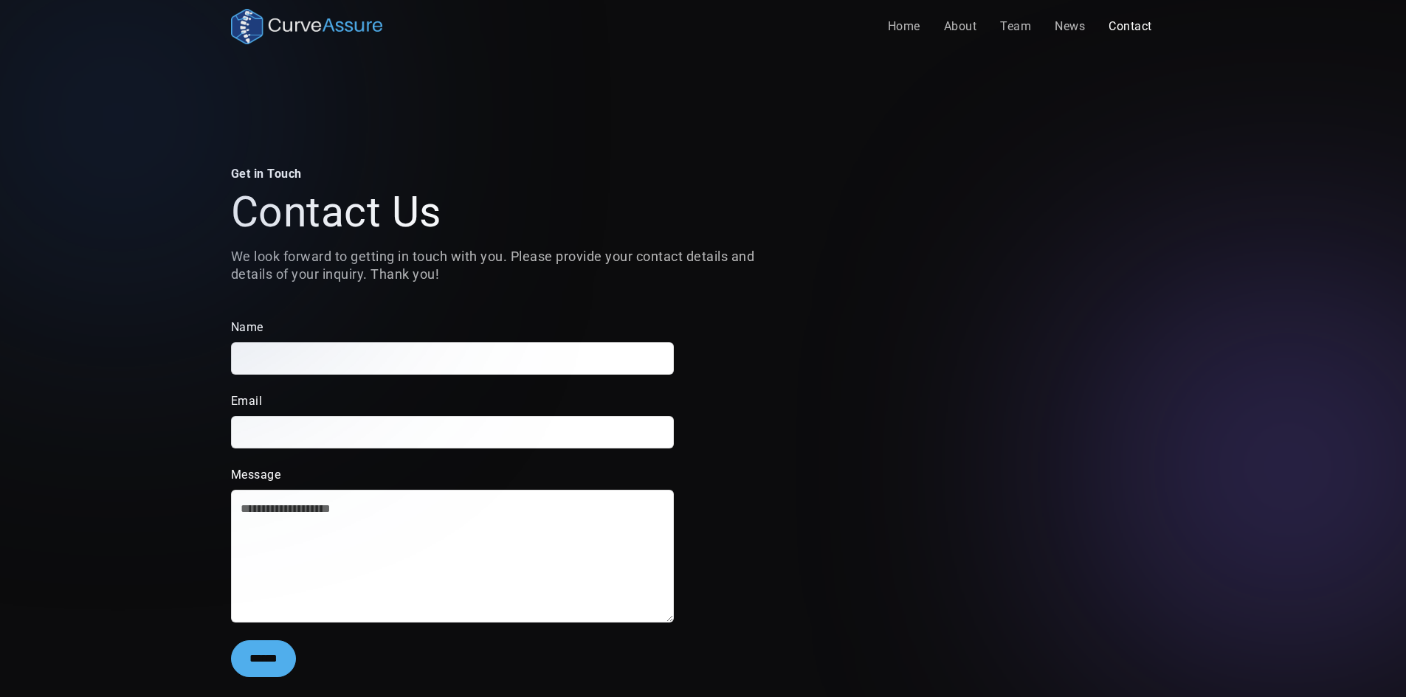  I want to click on a: Team, so click(1015, 27).